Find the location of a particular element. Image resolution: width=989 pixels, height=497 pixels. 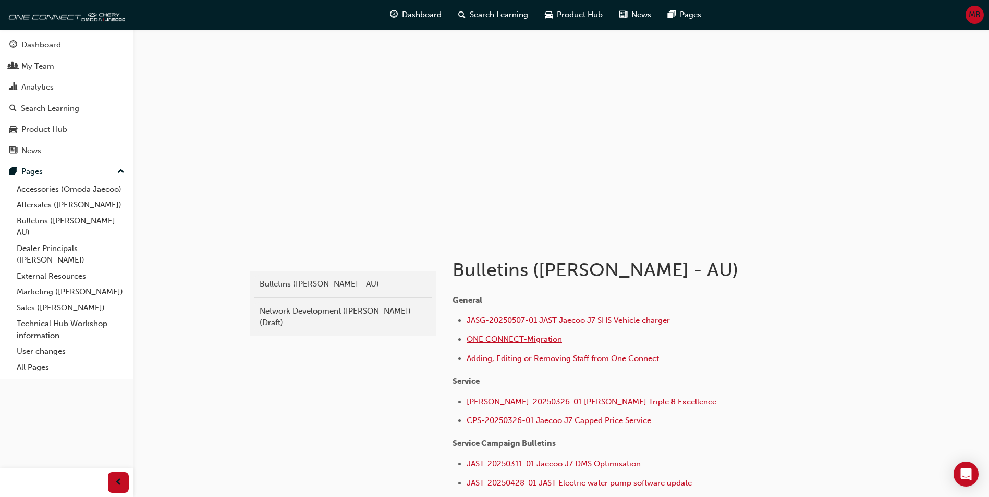

a: Search Learning is located at coordinates (66, 108).